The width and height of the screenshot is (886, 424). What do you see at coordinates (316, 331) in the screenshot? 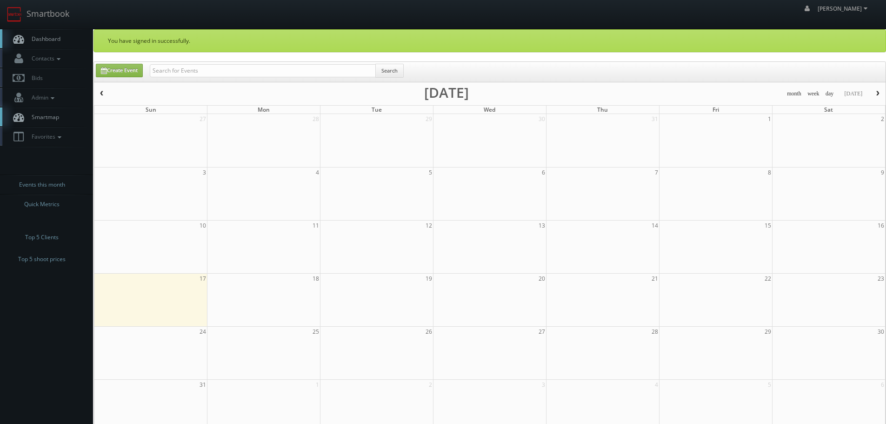
I see `span: 25` at bounding box center [316, 331].